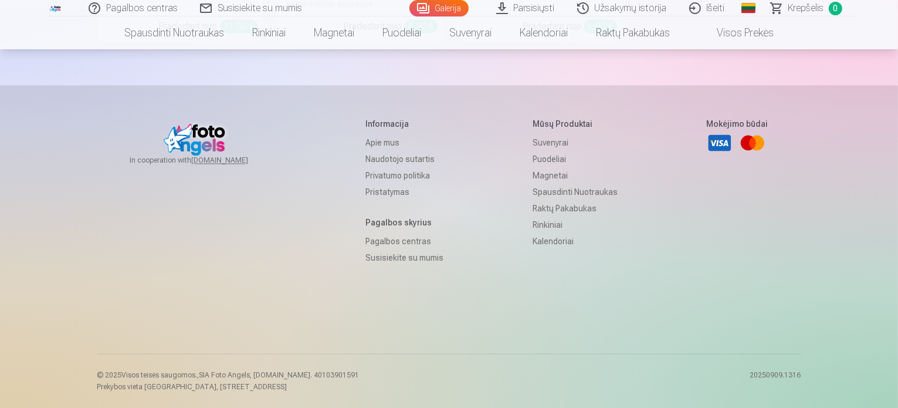  What do you see at coordinates (56, 8) in the screenshot?
I see `img: /fa5` at bounding box center [56, 8].